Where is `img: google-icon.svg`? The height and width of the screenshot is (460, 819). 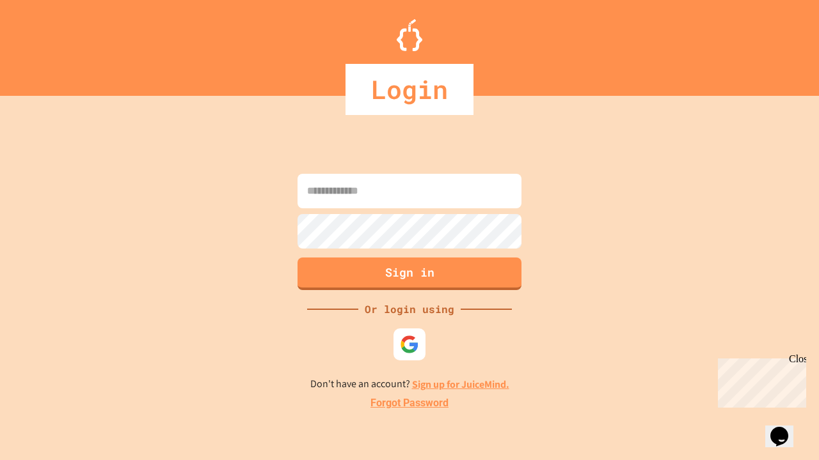
img: google-icon.svg is located at coordinates (409, 345).